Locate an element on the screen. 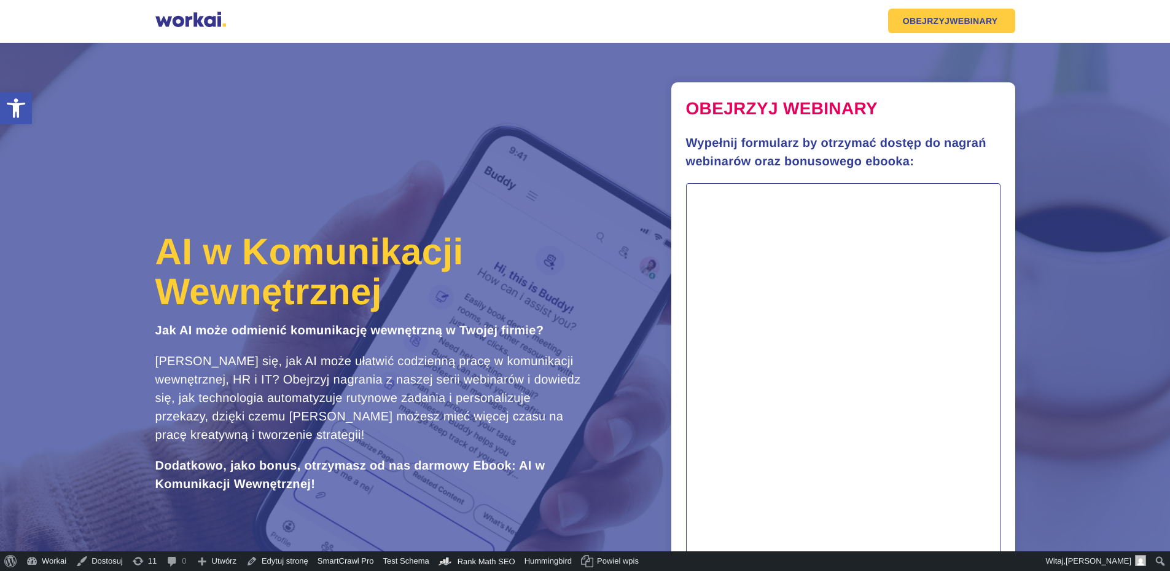 The height and width of the screenshot is (571, 1170). a: OBEJRZYJWEBINARY is located at coordinates (951, 21).